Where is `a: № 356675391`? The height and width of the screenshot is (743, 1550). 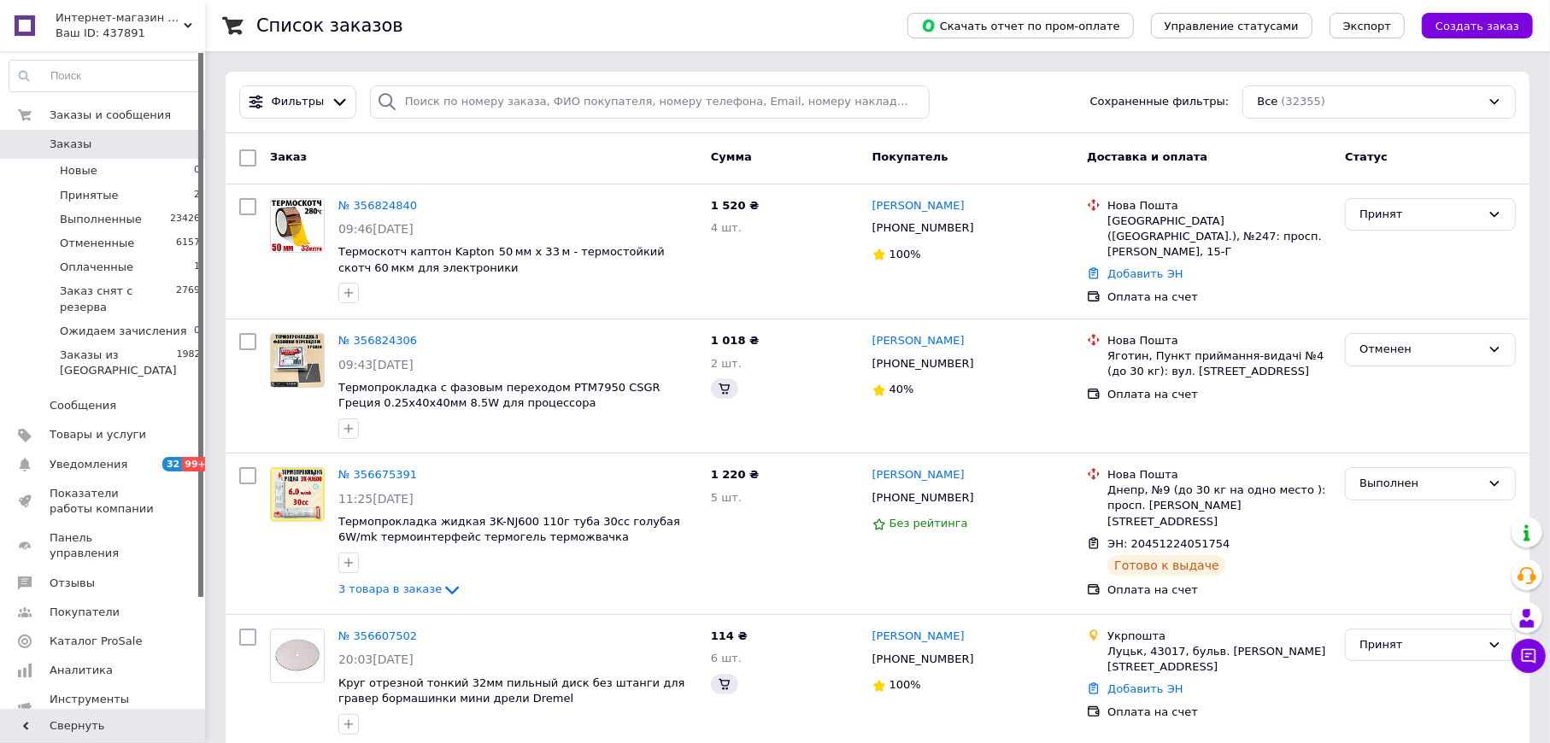 a: № 356675391 is located at coordinates (378, 474).